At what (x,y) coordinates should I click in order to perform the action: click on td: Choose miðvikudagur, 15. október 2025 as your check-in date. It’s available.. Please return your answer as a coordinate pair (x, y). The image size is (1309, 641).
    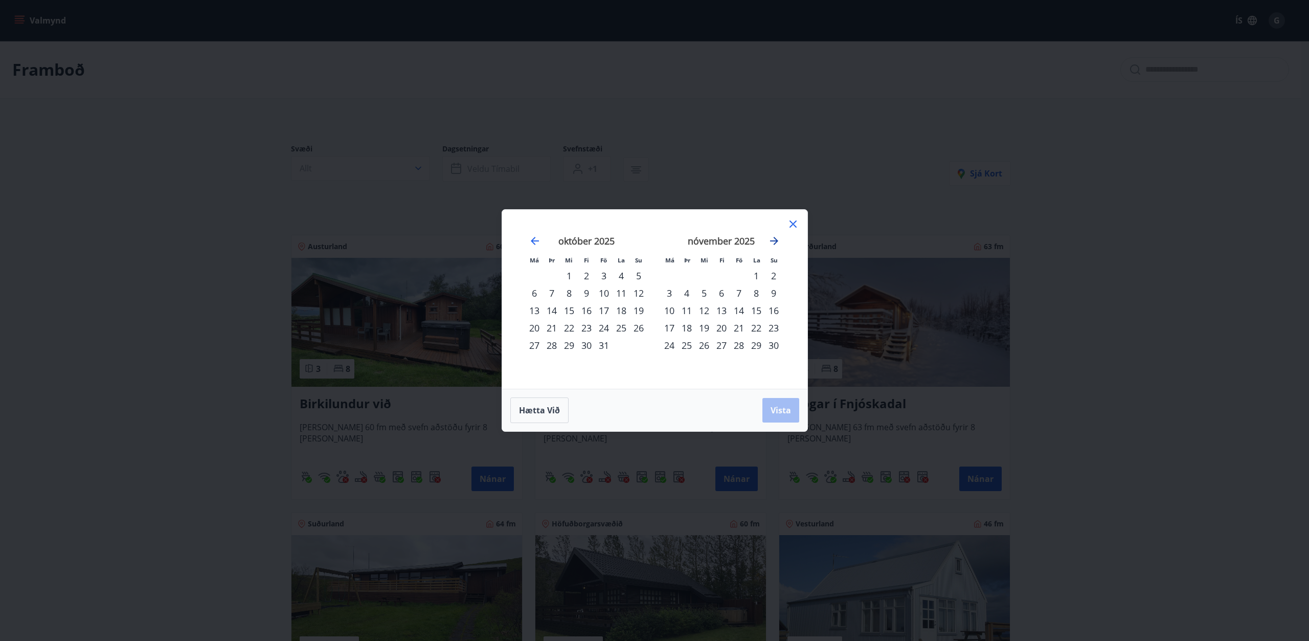
    Looking at the image, I should click on (569, 310).